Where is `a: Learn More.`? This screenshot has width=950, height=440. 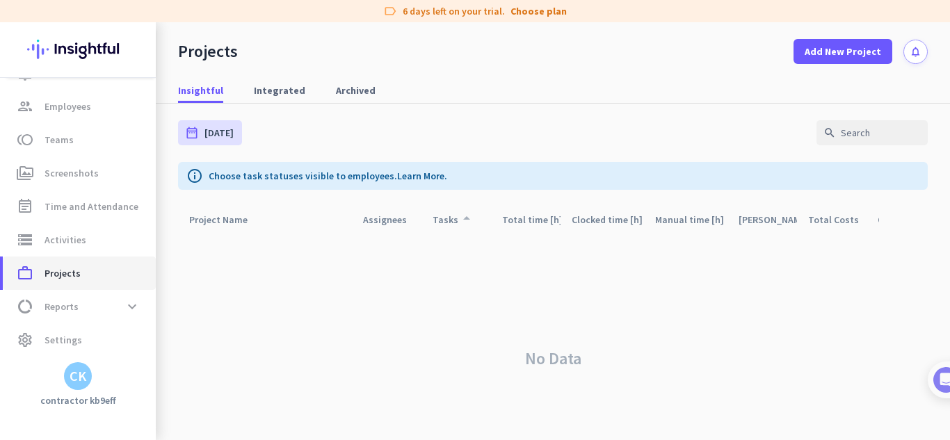 a: Learn More. is located at coordinates (422, 176).